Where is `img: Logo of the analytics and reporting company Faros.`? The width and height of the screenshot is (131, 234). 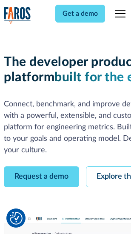 img: Logo of the analytics and reporting company Faros. is located at coordinates (17, 15).